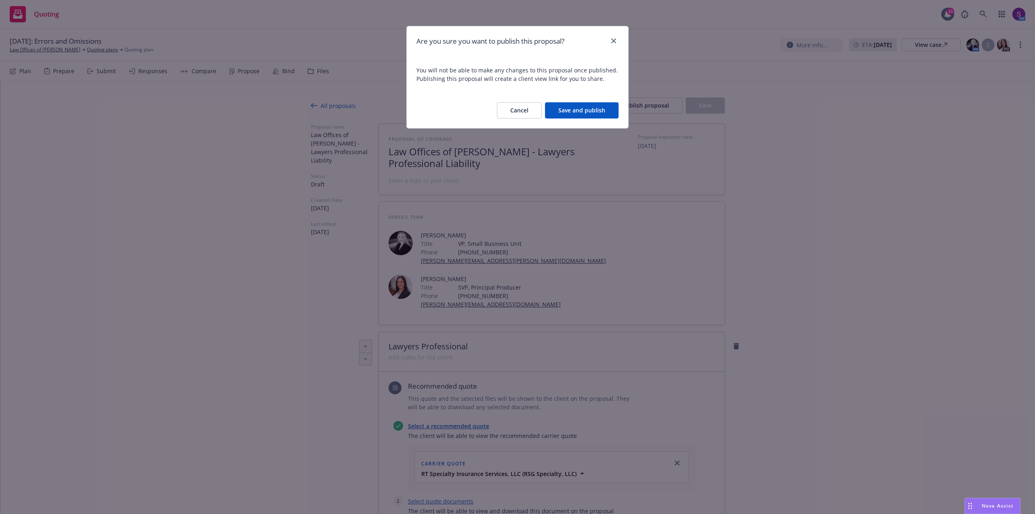 Image resolution: width=1035 pixels, height=514 pixels. What do you see at coordinates (970, 506) in the screenshot?
I see `div: Drag to move` at bounding box center [970, 506].